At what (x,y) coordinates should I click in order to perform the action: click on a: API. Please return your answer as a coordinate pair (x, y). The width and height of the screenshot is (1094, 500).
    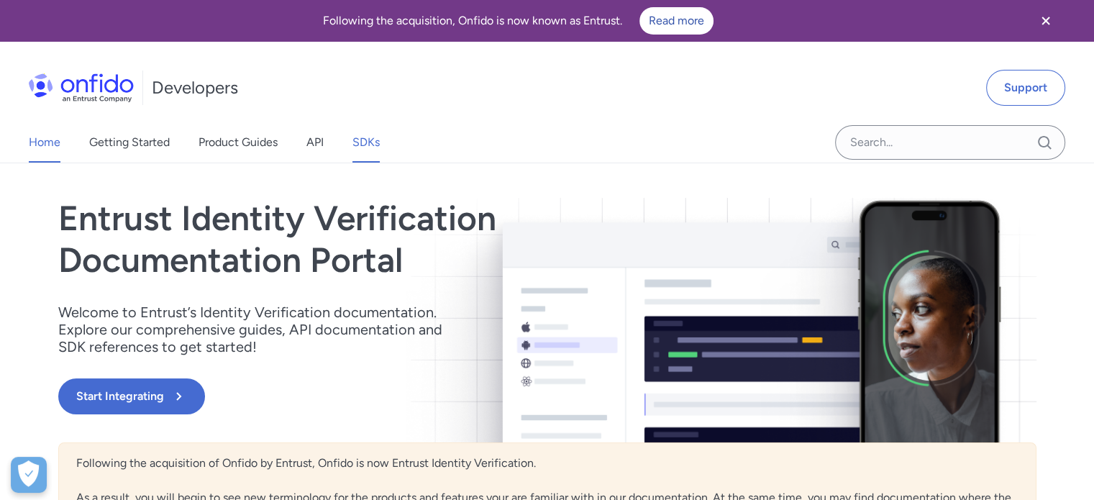
    Looking at the image, I should click on (315, 142).